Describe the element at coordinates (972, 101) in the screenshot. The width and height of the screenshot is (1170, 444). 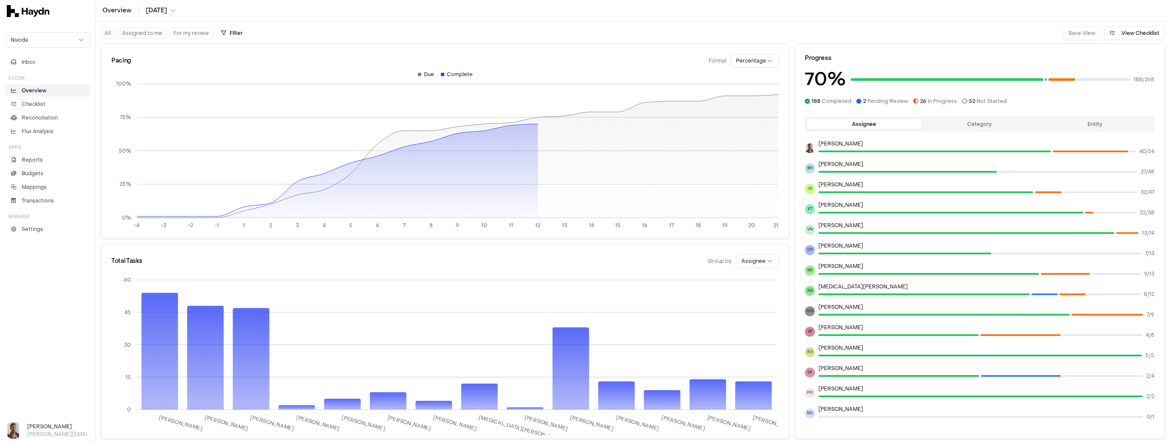
I see `span: 52` at that location.